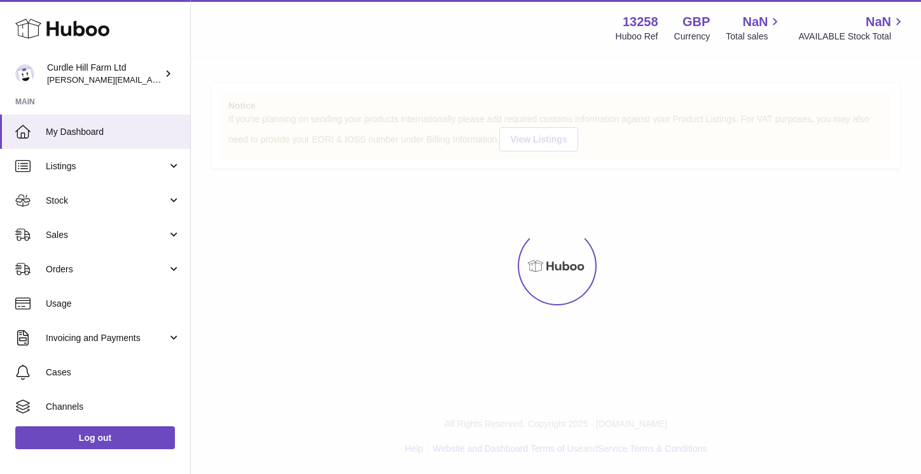  What do you see at coordinates (113, 372) in the screenshot?
I see `span: Cases` at bounding box center [113, 372].